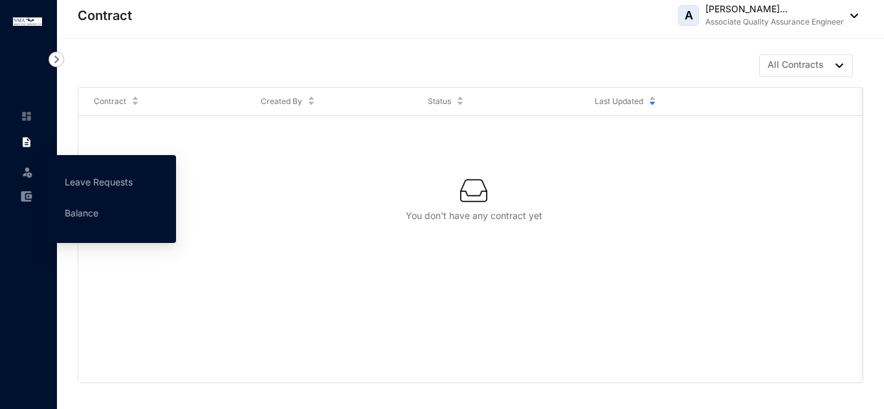 The image size is (884, 409). What do you see at coordinates (81, 213) in the screenshot?
I see `a: Balance` at bounding box center [81, 213].